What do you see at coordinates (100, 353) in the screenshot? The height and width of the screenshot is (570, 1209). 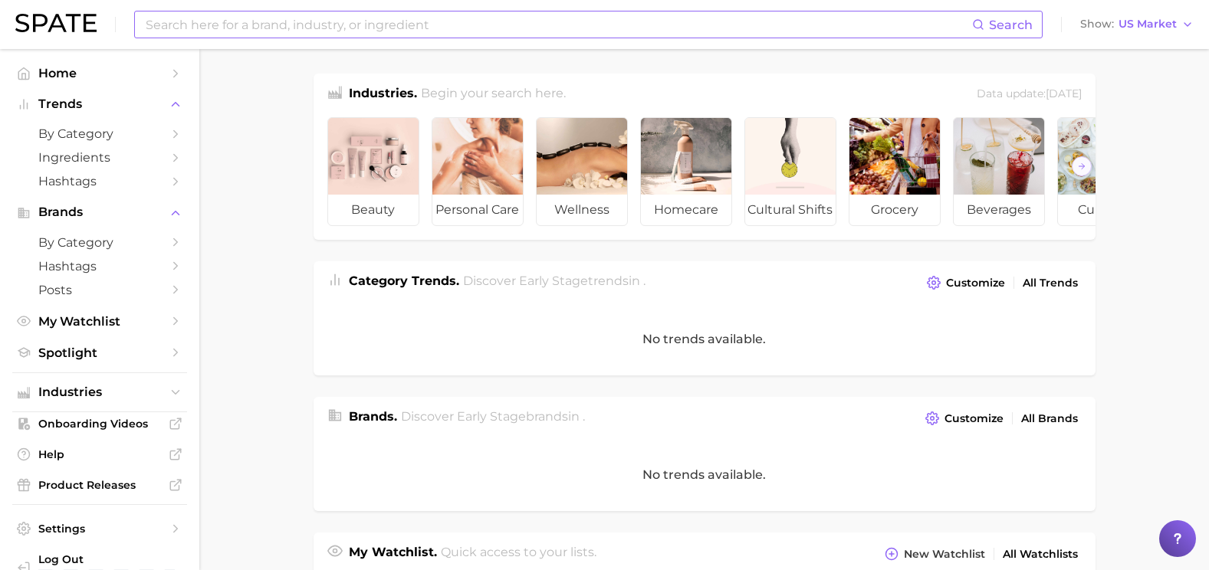 I see `a: Spotlight` at bounding box center [100, 353].